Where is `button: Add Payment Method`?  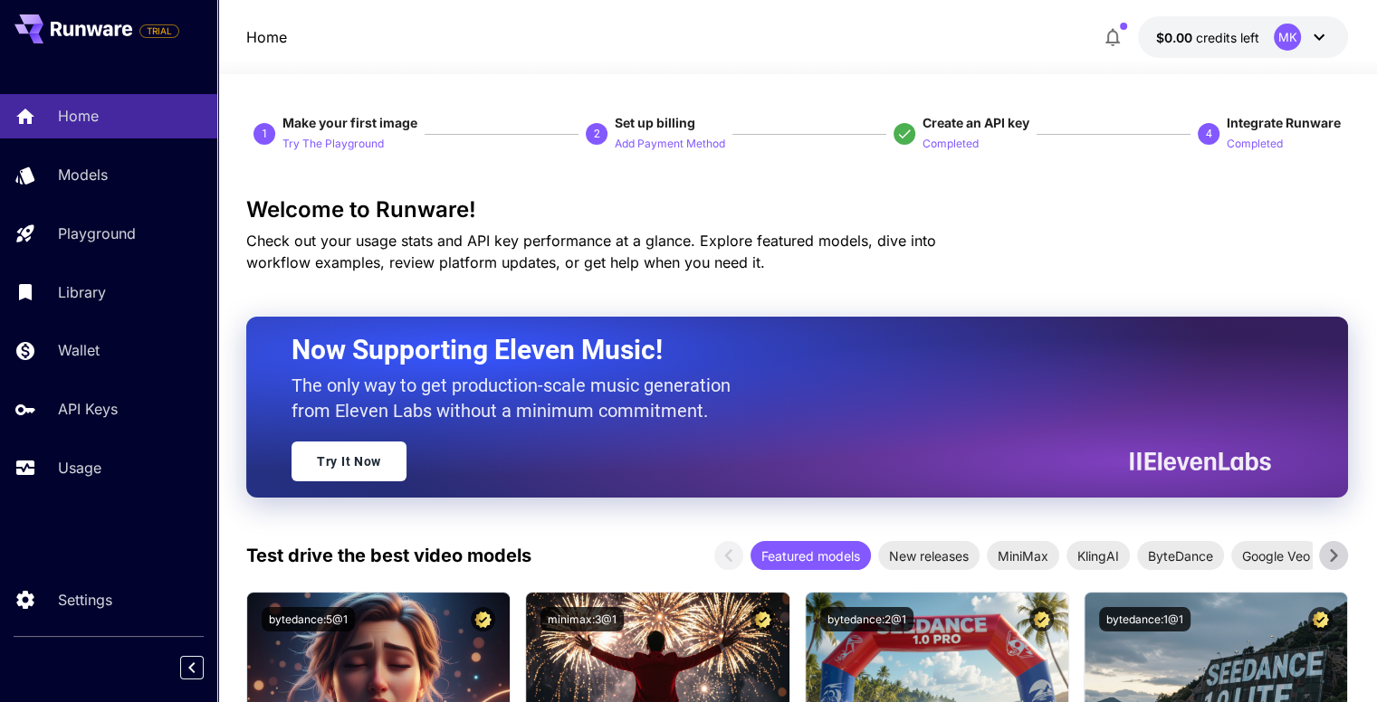 button: Add Payment Method is located at coordinates (670, 143).